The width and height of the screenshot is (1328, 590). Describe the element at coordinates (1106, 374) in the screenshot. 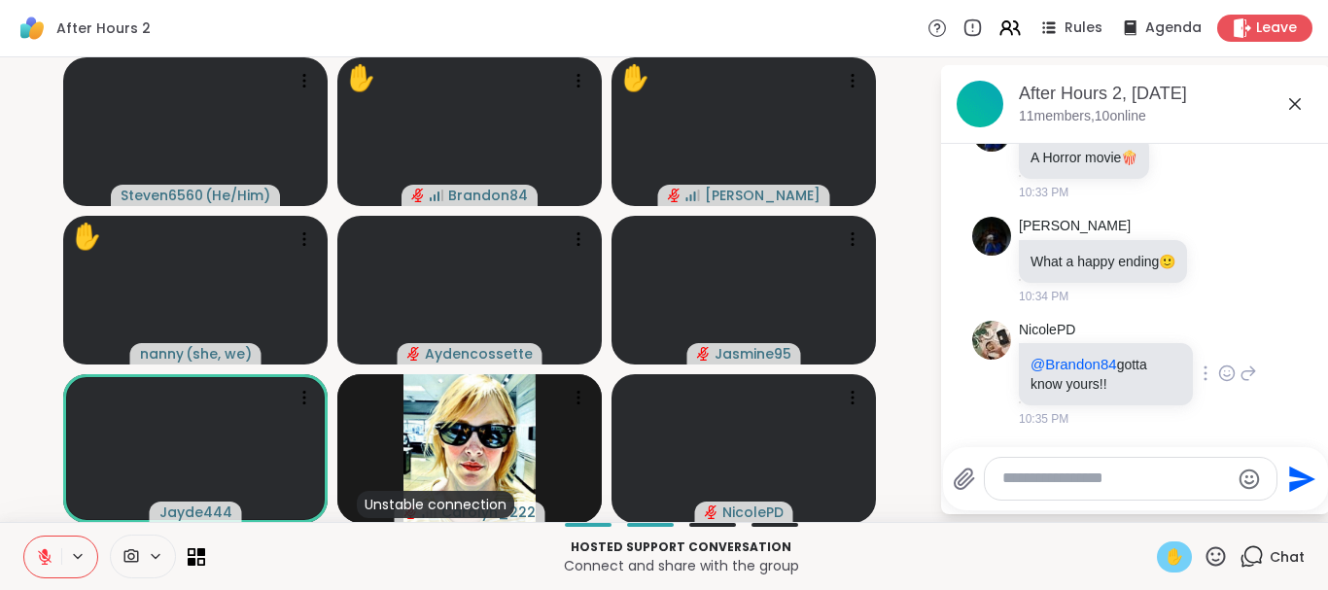

I see `p: gotta know yours!!` at that location.